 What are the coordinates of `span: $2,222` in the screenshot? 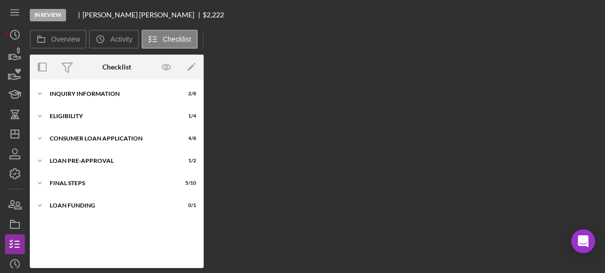 It's located at (213, 14).